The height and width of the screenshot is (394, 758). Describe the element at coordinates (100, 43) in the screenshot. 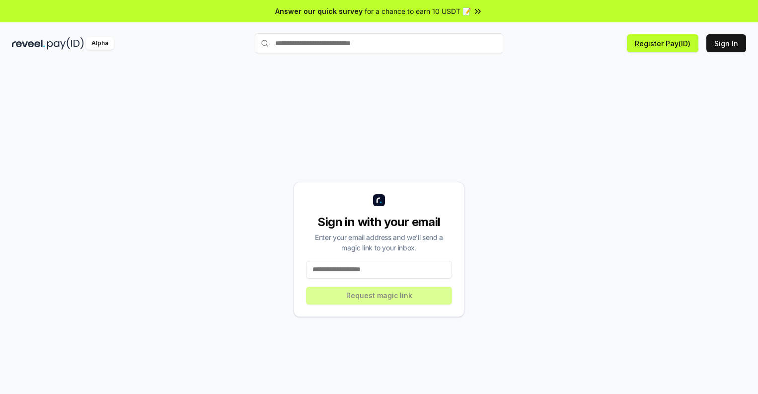

I see `div: Alpha` at that location.